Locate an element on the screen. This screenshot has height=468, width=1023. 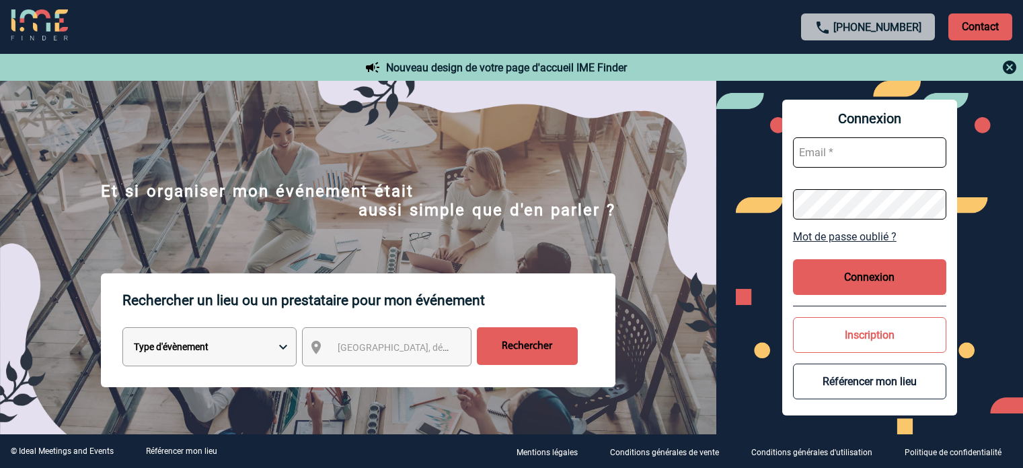
p: Contact is located at coordinates (980, 27).